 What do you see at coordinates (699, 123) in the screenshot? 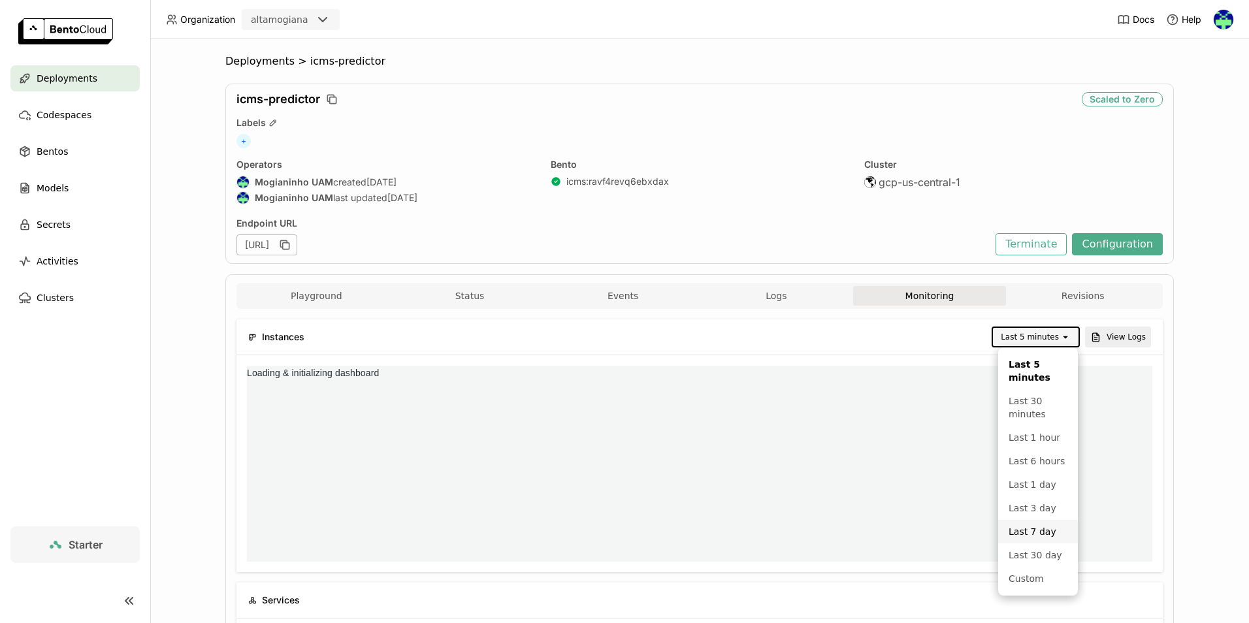
I see `div: Labels` at bounding box center [699, 123].